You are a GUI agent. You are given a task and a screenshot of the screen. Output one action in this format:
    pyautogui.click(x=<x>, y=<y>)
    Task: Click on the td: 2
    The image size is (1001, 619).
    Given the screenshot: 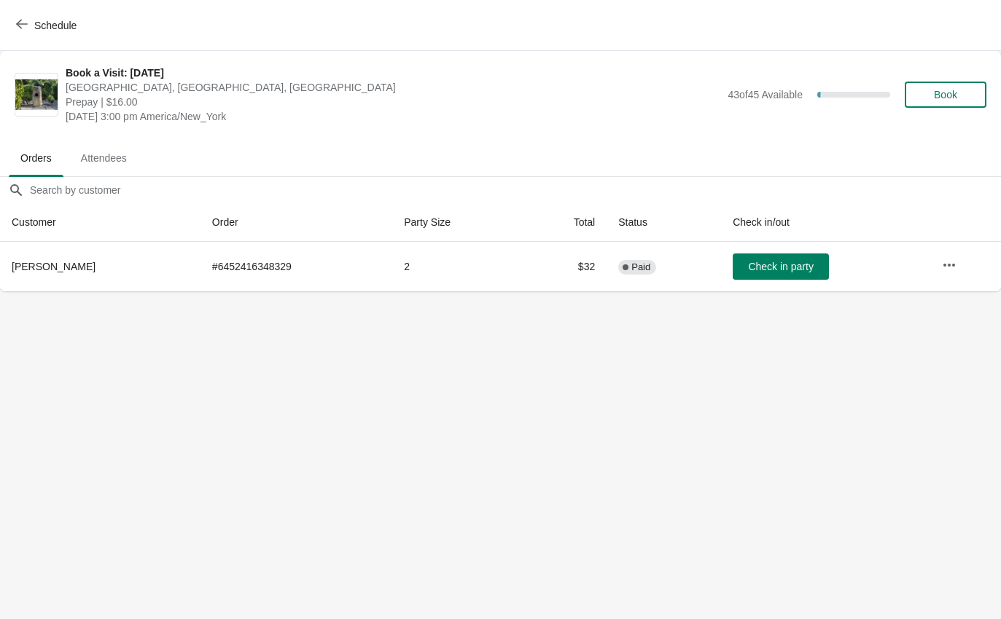 What is the action you would take?
    pyautogui.click(x=457, y=267)
    